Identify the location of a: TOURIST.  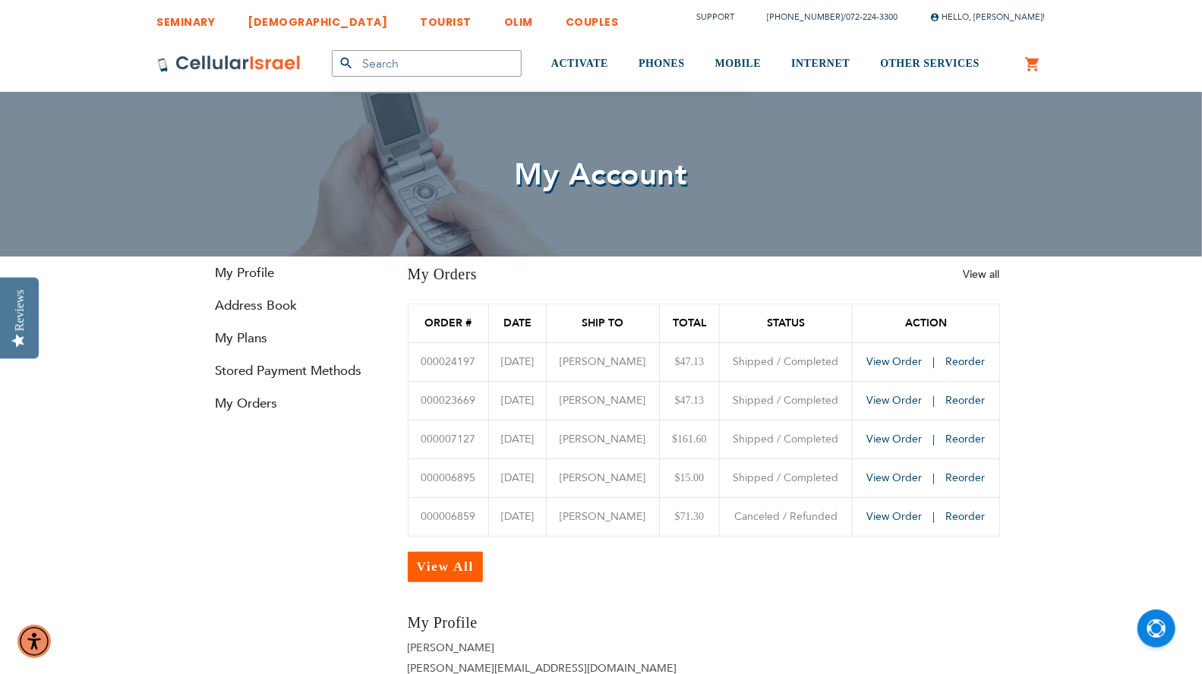
(446, 17).